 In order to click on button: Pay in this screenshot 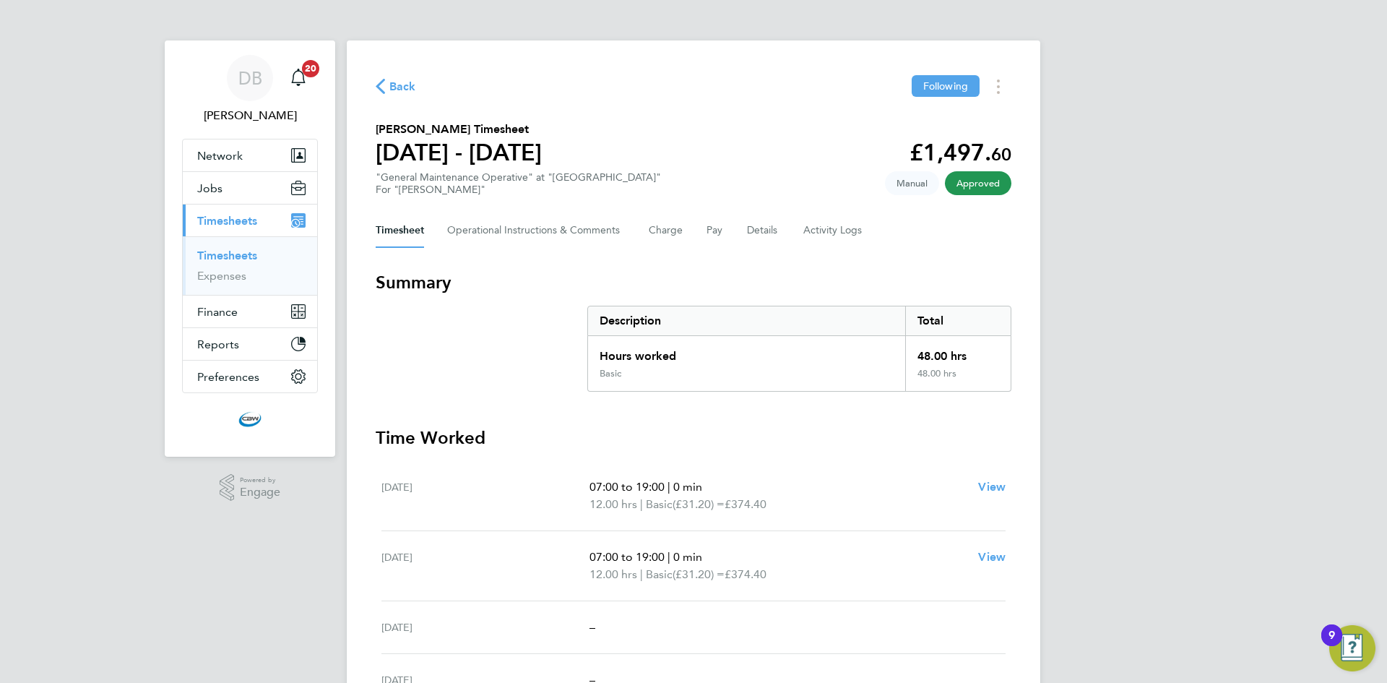, I will do `click(715, 230)`.